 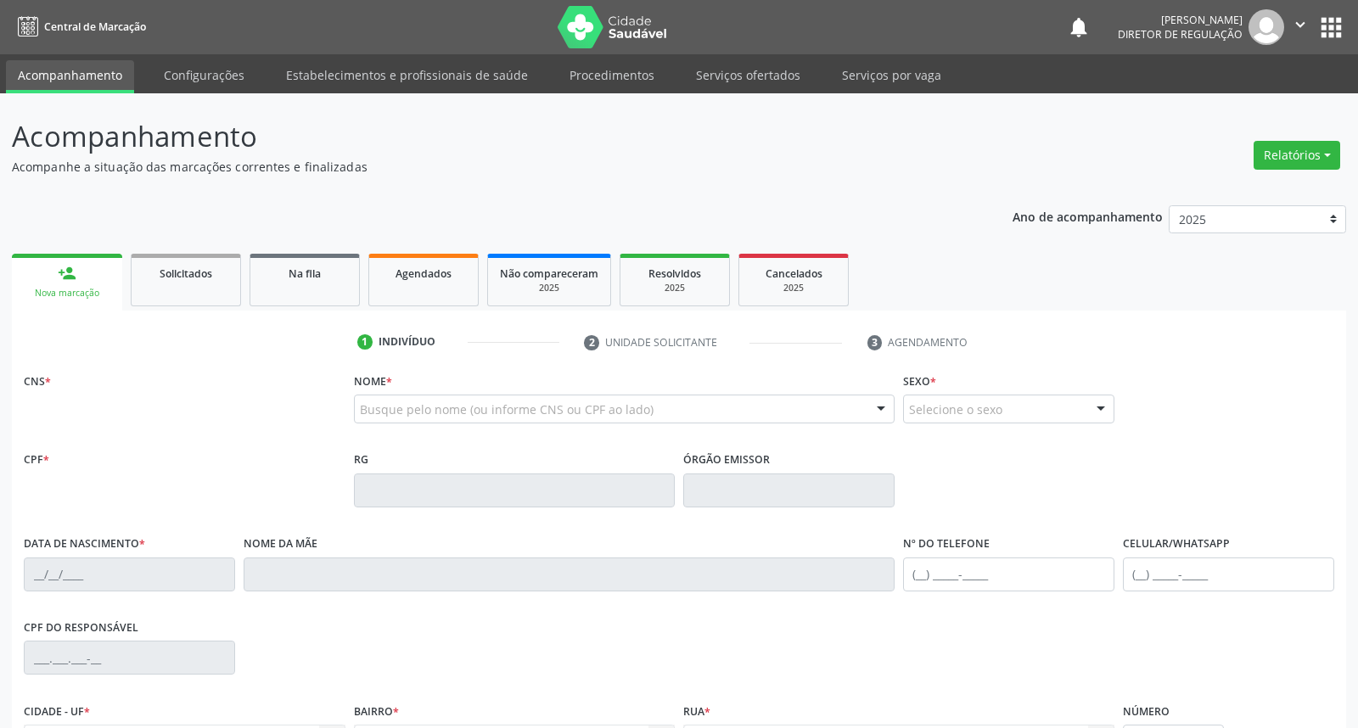 I want to click on a: Serviços por vaga, so click(x=891, y=75).